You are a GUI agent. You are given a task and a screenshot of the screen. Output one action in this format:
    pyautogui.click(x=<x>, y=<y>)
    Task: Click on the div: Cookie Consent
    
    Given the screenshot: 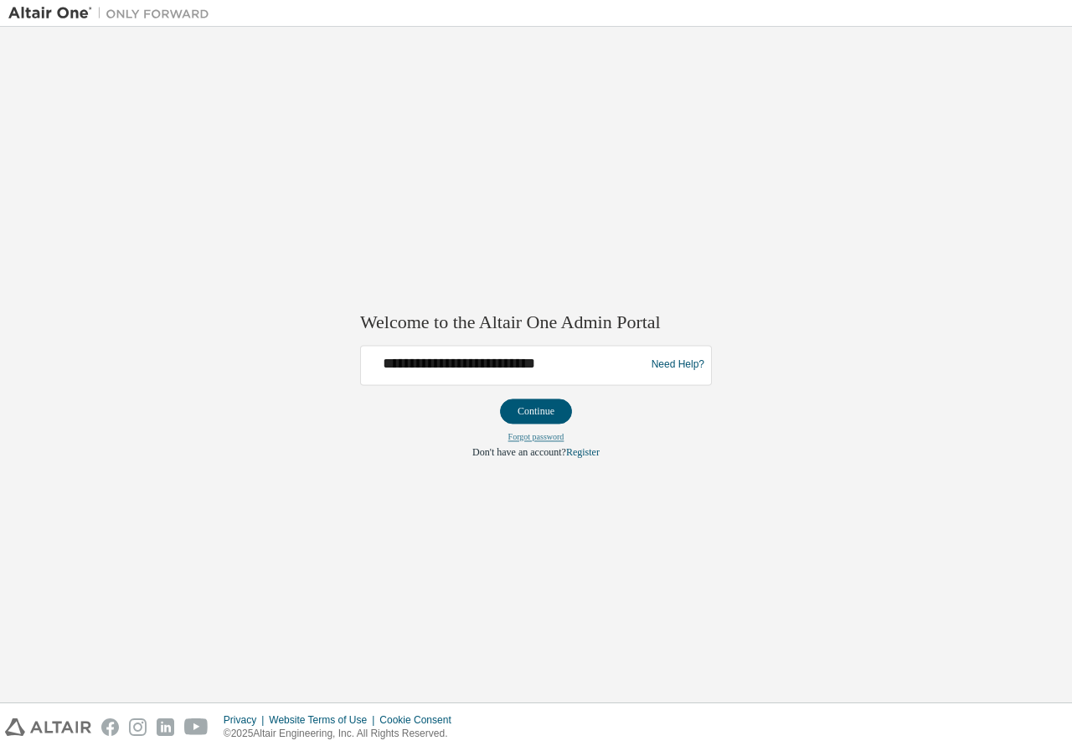 What is the action you would take?
    pyautogui.click(x=420, y=720)
    